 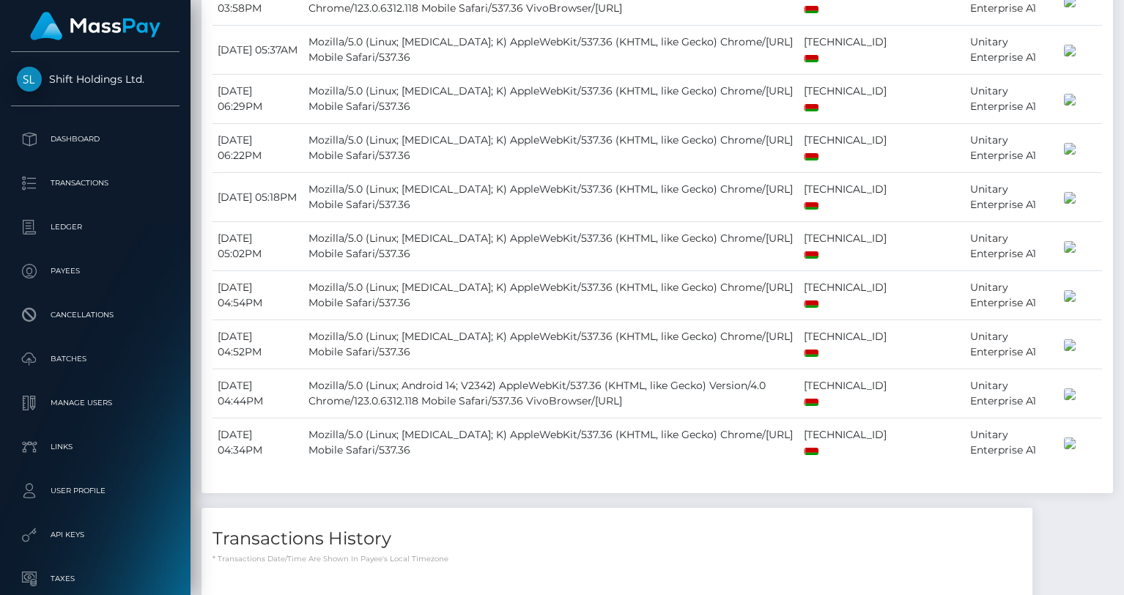 I want to click on a: Links, so click(x=95, y=447).